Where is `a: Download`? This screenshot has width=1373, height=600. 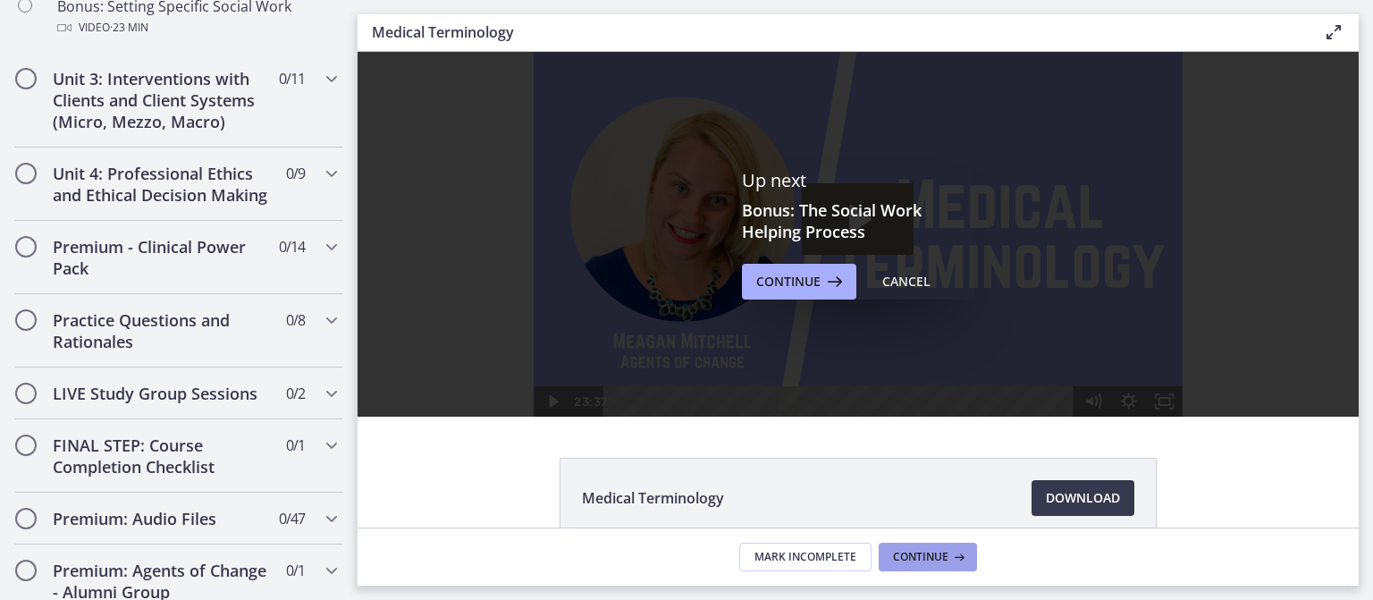
a: Download is located at coordinates (1082, 498).